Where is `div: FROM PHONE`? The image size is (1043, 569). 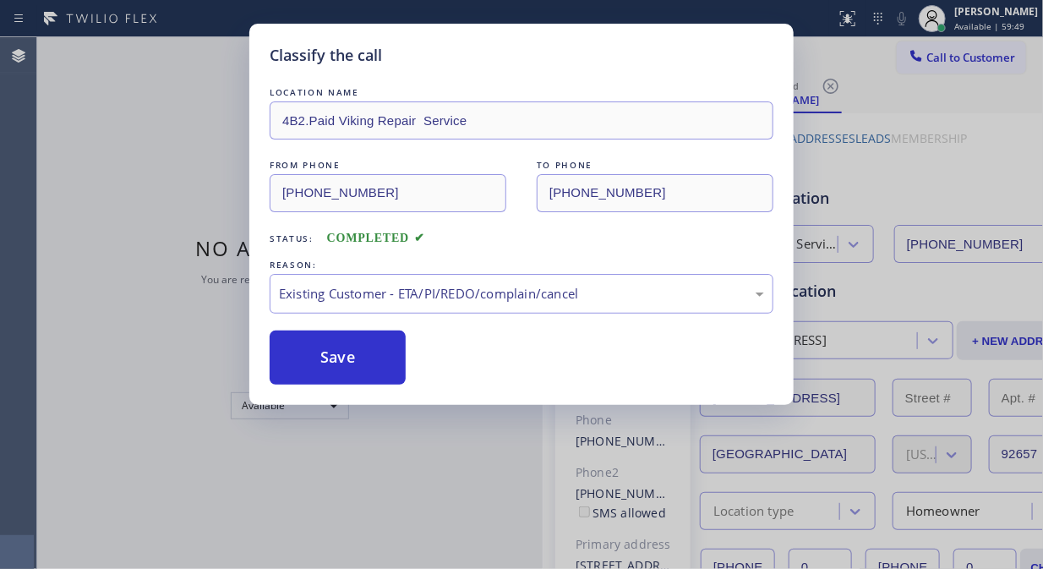 div: FROM PHONE is located at coordinates (388, 165).